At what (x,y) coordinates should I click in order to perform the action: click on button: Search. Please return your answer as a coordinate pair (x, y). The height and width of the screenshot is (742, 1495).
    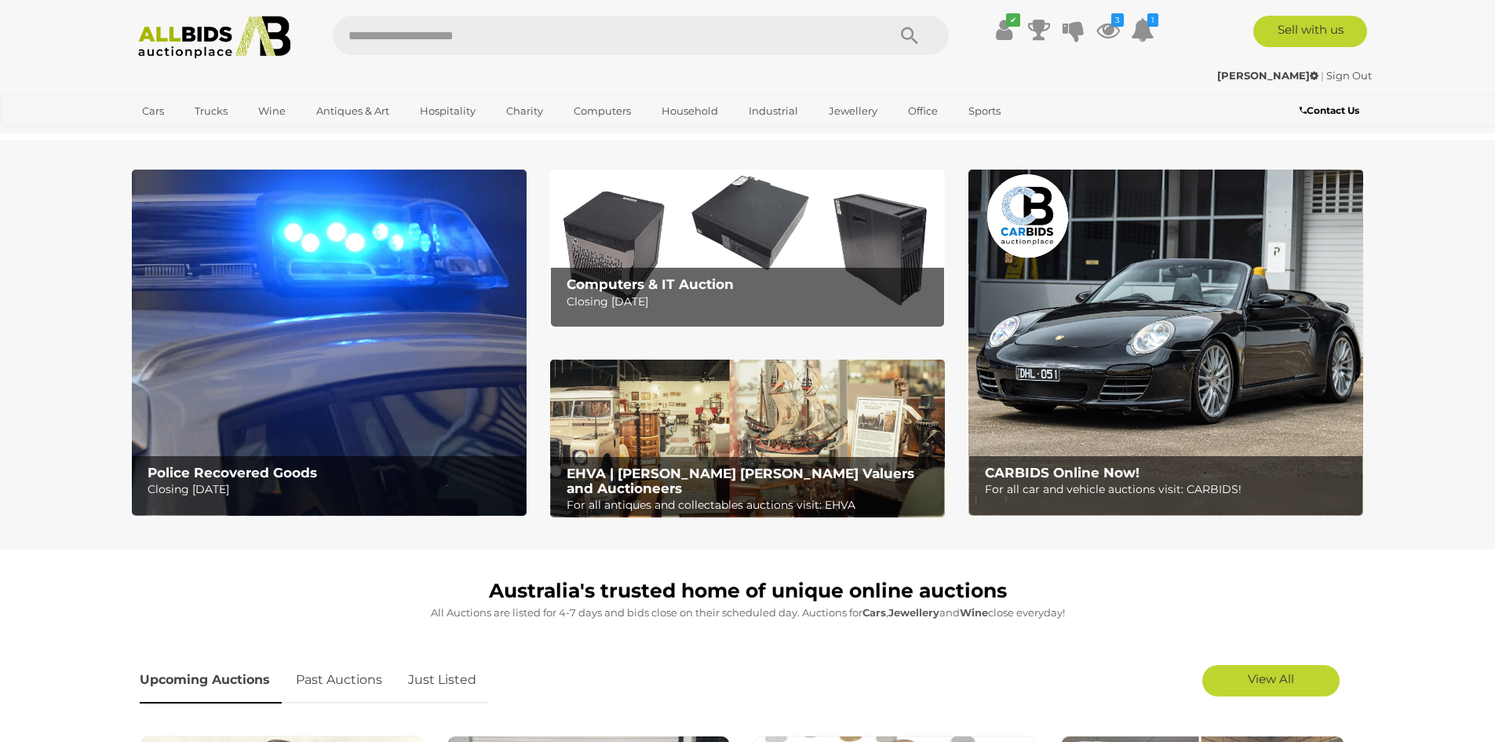
    Looking at the image, I should click on (910, 35).